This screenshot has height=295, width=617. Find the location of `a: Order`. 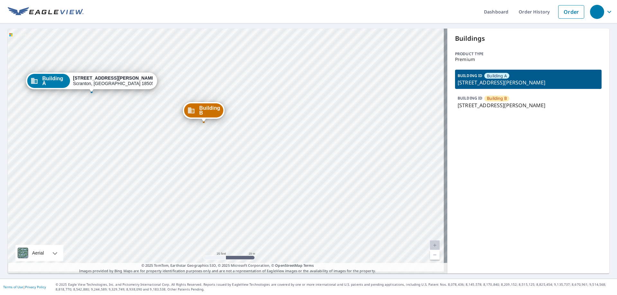

a: Order is located at coordinates (571, 12).